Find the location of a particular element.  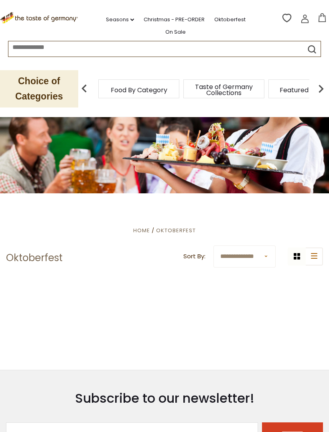

a: Taste of Germany Collections is located at coordinates (224, 90).